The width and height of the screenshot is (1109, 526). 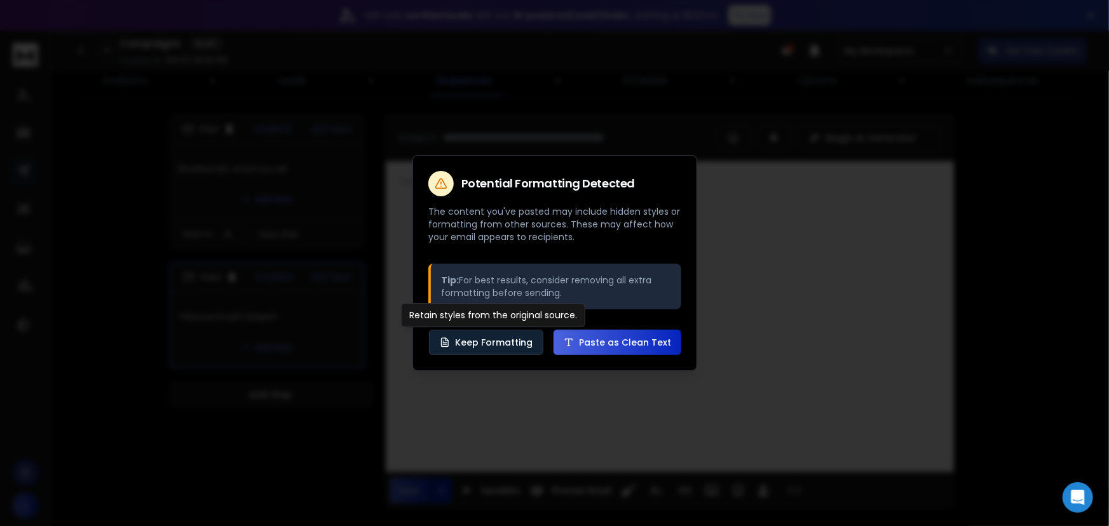 I want to click on div: Retain styles from the original source., so click(x=493, y=315).